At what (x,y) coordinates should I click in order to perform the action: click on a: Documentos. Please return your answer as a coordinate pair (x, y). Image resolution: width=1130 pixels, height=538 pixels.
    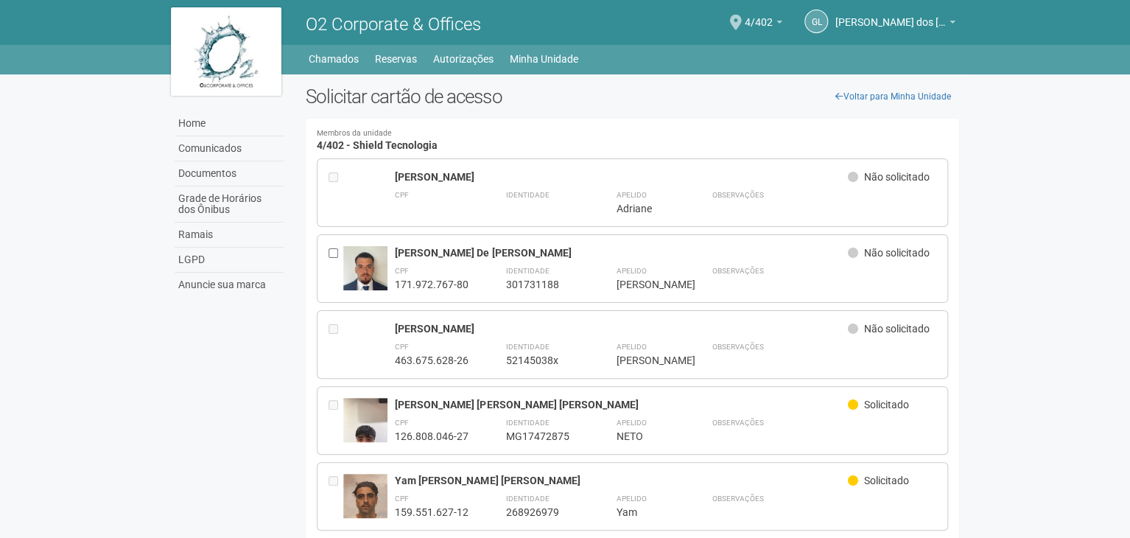
    Looking at the image, I should click on (229, 174).